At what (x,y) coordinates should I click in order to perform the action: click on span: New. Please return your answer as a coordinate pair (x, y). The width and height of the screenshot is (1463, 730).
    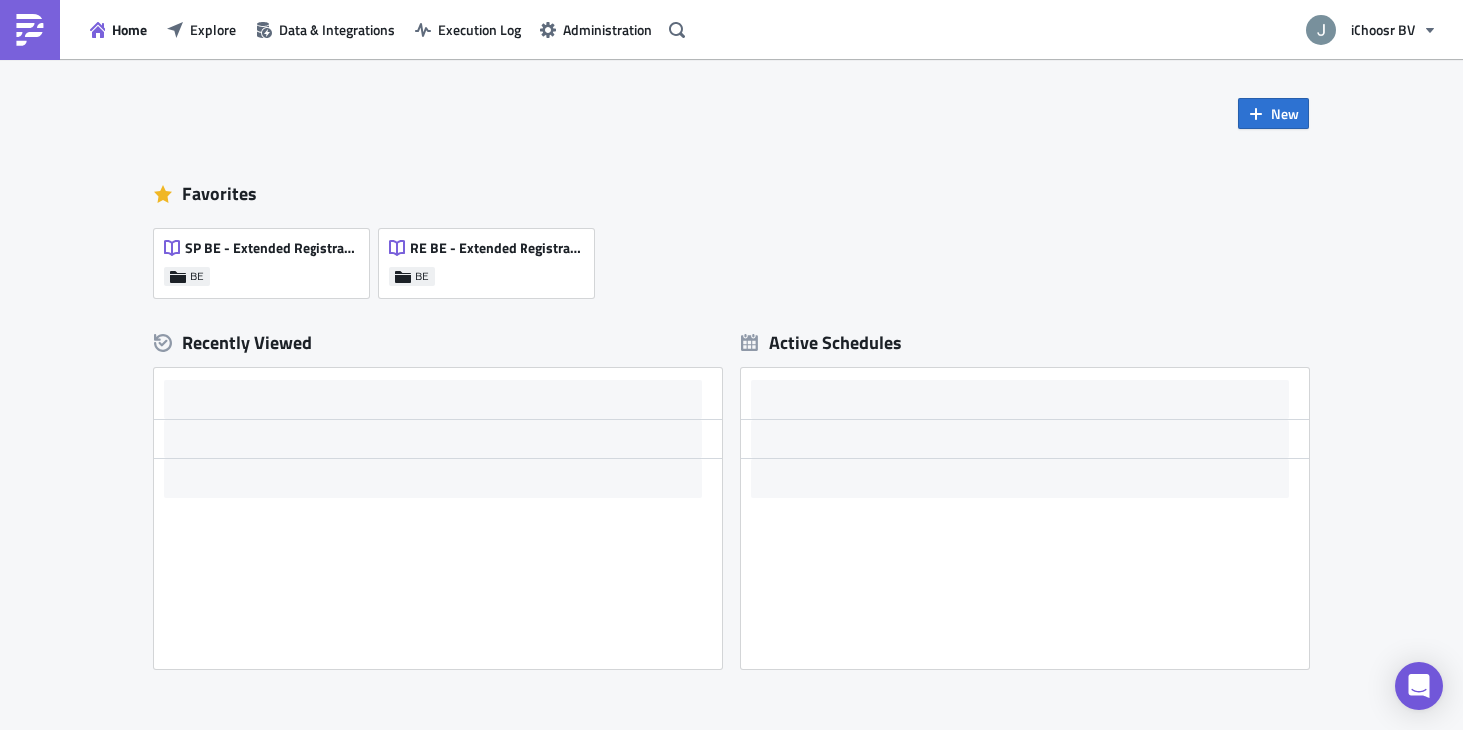
    Looking at the image, I should click on (1285, 113).